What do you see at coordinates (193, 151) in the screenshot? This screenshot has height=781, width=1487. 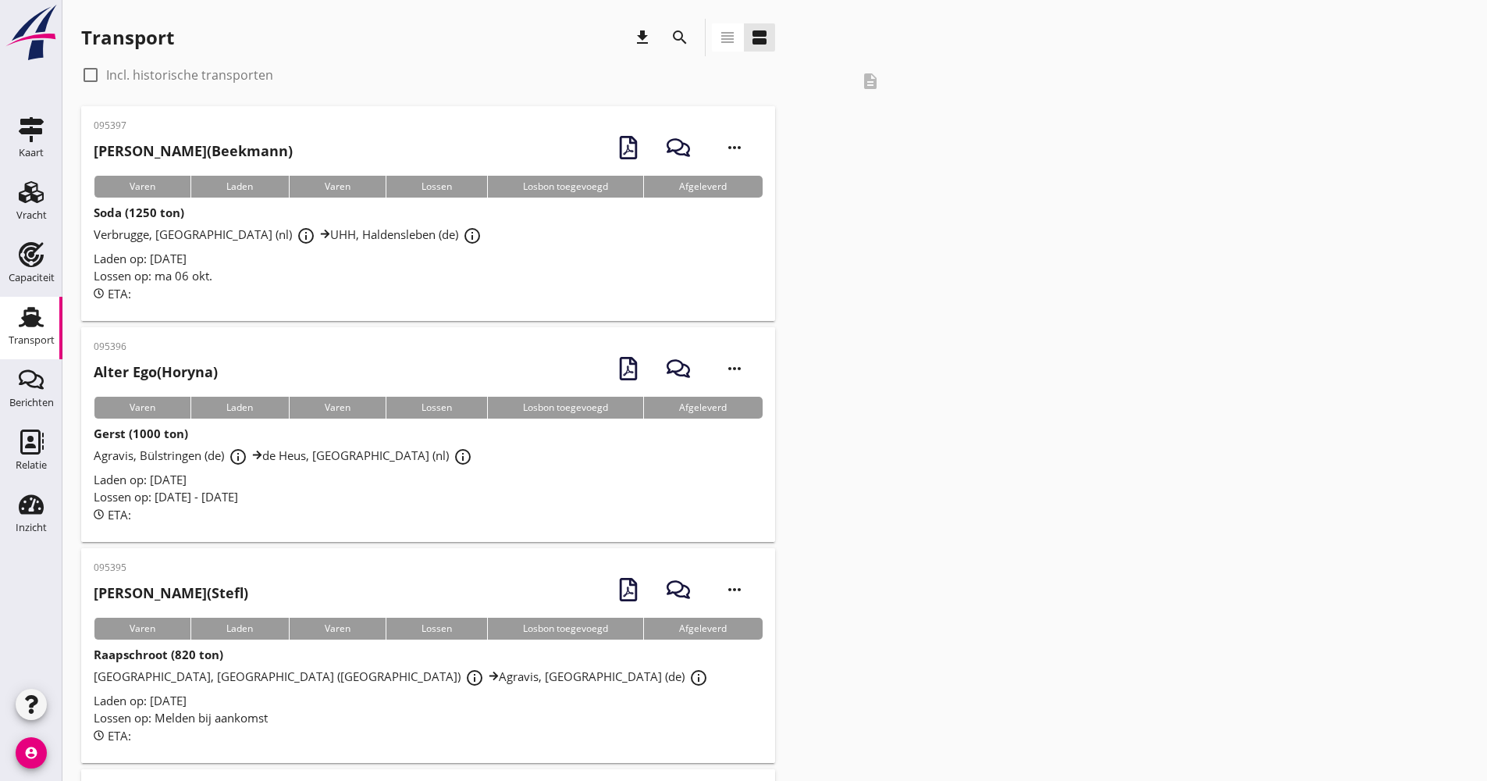 I see `h2: (Beekmann)` at bounding box center [193, 151].